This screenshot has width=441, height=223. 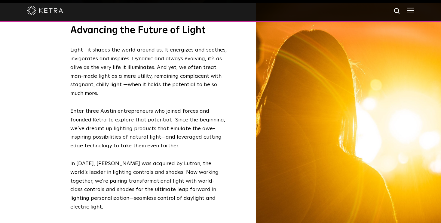 I want to click on p: Enter three Austin entrepreneurs who joined forces and founded Ketra to explore that potential. S..., so click(x=149, y=129).